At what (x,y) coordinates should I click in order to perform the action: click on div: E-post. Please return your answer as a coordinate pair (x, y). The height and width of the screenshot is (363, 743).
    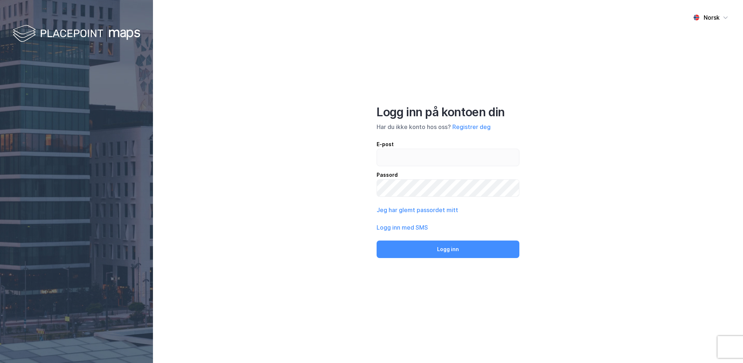
    Looking at the image, I should click on (448, 144).